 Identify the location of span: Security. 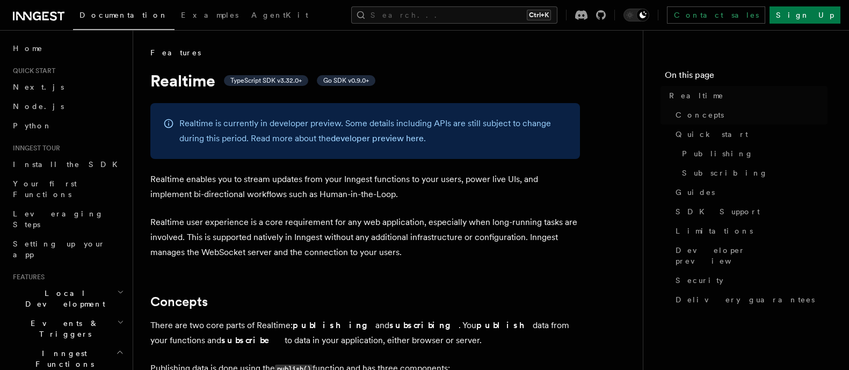
(699, 280).